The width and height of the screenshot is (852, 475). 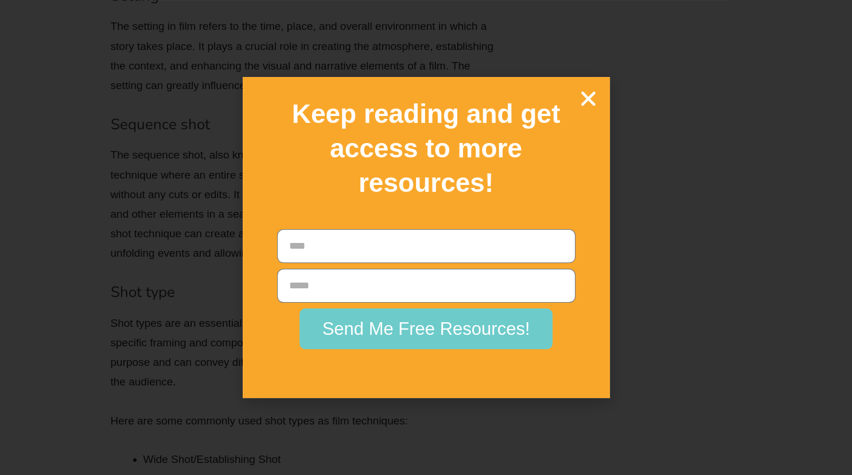 I want to click on div: Chat Widget, so click(x=756, y=410).